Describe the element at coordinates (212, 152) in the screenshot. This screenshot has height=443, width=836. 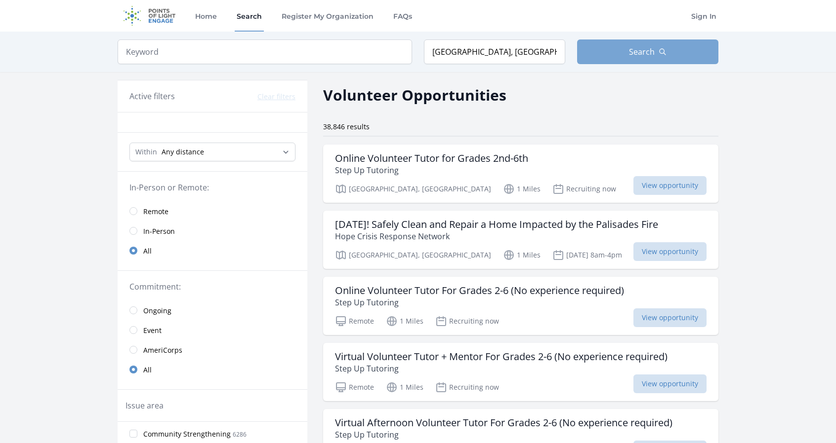
I see `select: Search Radius` at that location.